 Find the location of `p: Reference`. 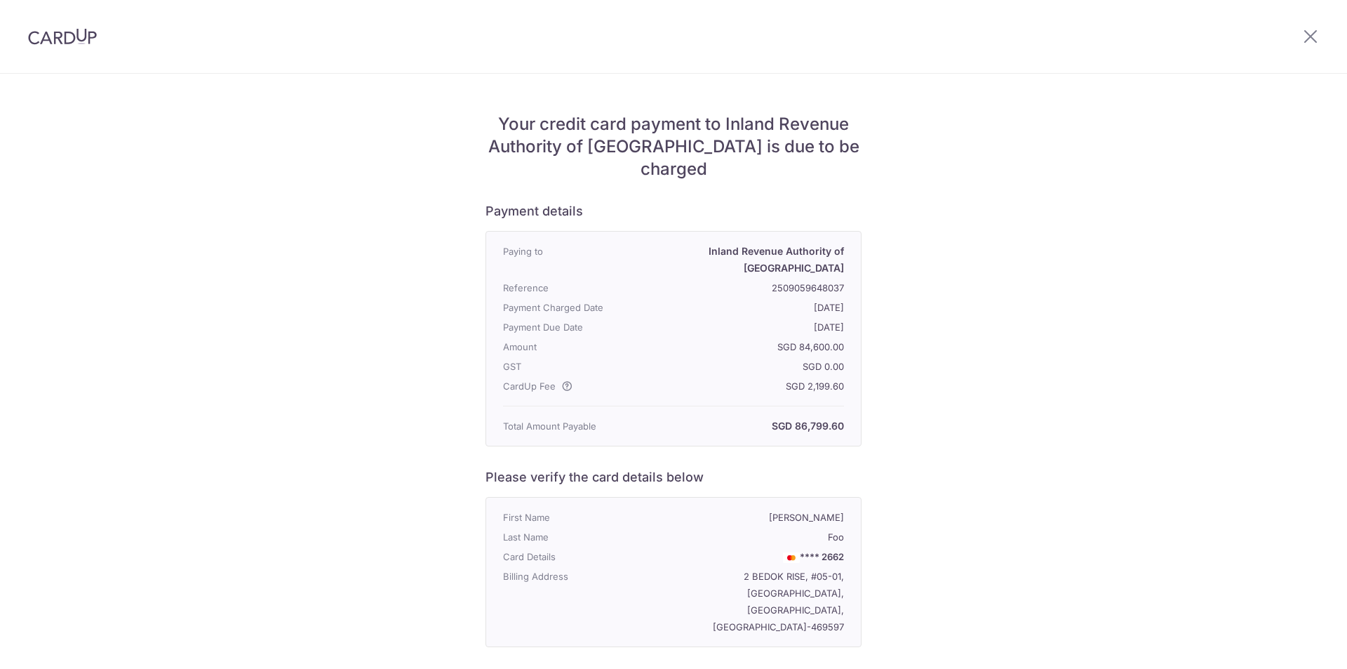

p: Reference is located at coordinates (571, 288).